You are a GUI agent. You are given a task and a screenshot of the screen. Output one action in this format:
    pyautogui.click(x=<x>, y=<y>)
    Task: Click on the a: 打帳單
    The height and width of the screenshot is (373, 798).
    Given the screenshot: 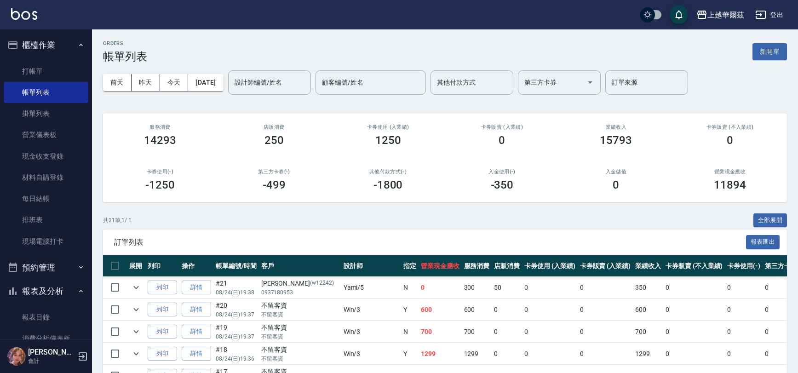 What is the action you would take?
    pyautogui.click(x=46, y=71)
    